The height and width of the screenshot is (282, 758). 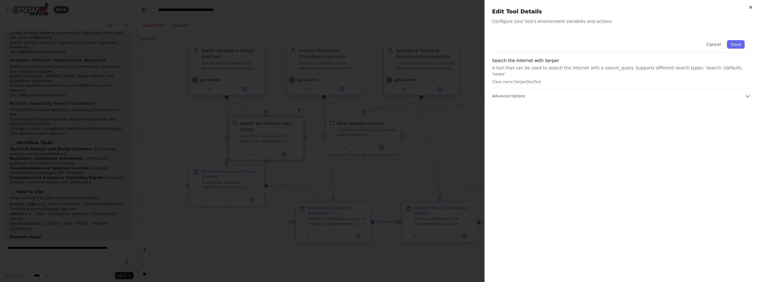 What do you see at coordinates (621, 12) in the screenshot?
I see `h2: Edit Tool Details` at bounding box center [621, 12].